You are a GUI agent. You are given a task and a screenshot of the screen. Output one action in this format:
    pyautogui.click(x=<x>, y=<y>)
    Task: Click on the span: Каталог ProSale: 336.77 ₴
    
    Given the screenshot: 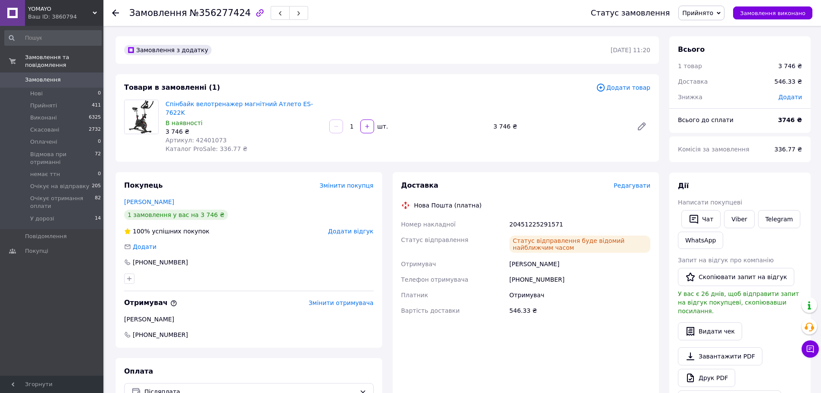 What is the action you would take?
    pyautogui.click(x=206, y=149)
    